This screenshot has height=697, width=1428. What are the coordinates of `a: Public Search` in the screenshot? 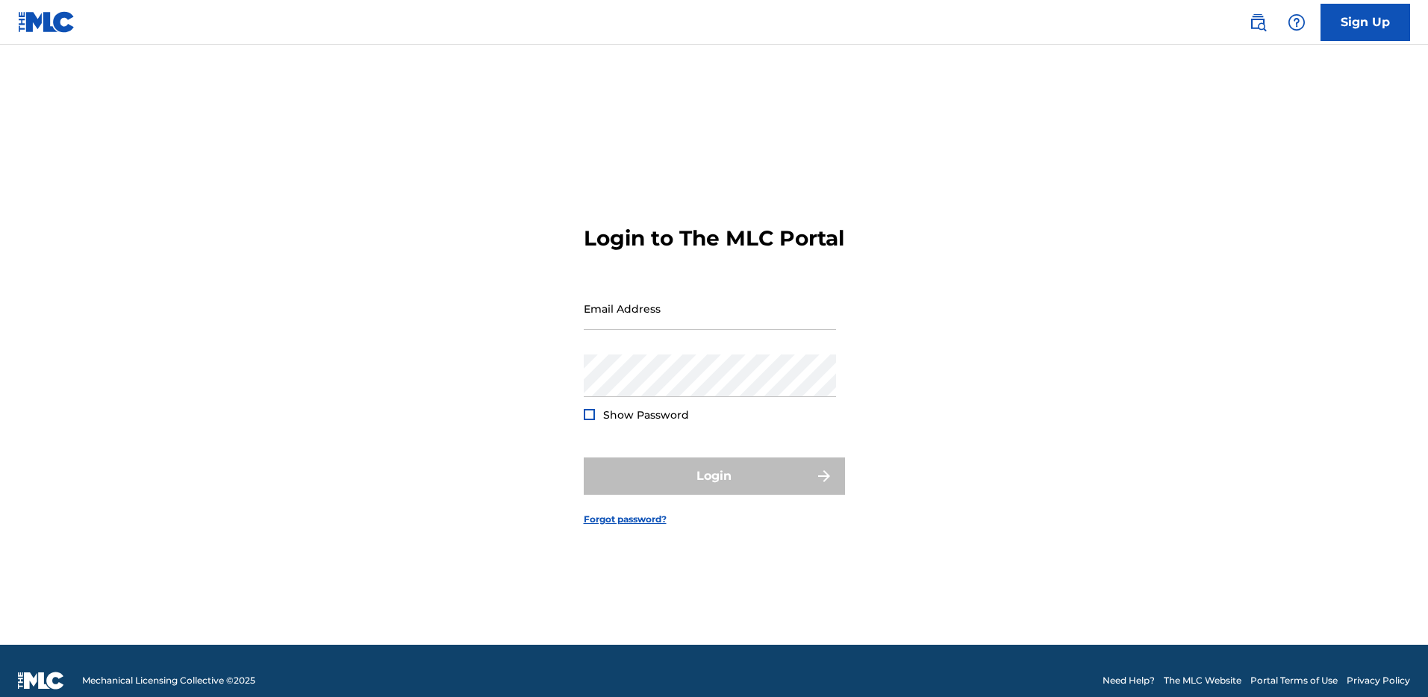 It's located at (1258, 22).